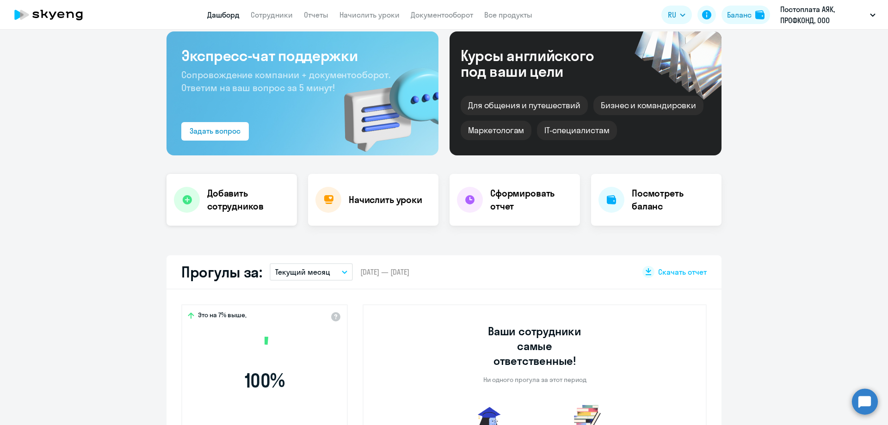 Image resolution: width=888 pixels, height=425 pixels. Describe the element at coordinates (215, 131) in the screenshot. I see `button: Задать вопрос` at that location.